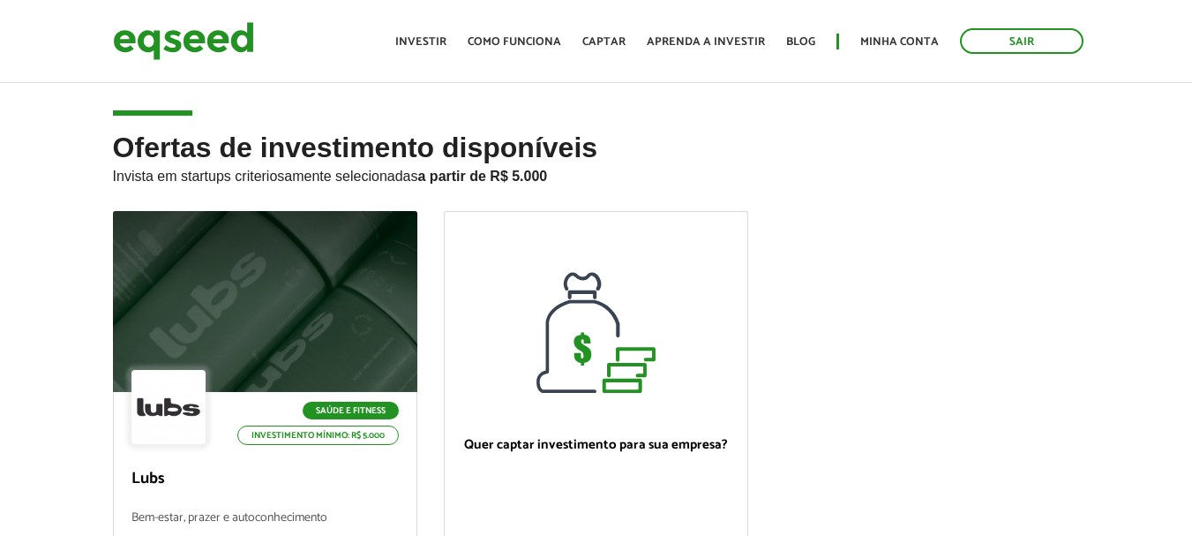 The height and width of the screenshot is (536, 1192). I want to click on p: Investimento mínimo: R$ 5.000, so click(318, 435).